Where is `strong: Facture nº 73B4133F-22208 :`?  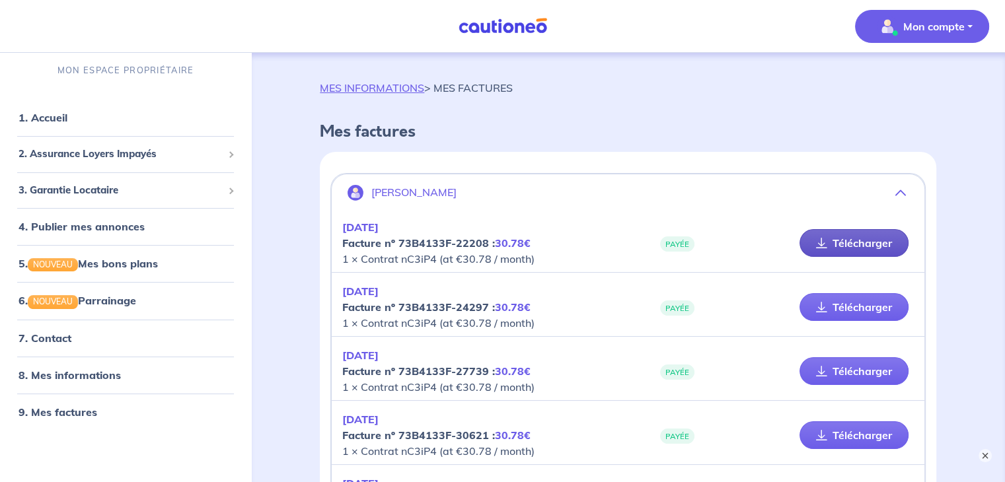
strong: Facture nº 73B4133F-22208 : is located at coordinates (436, 243).